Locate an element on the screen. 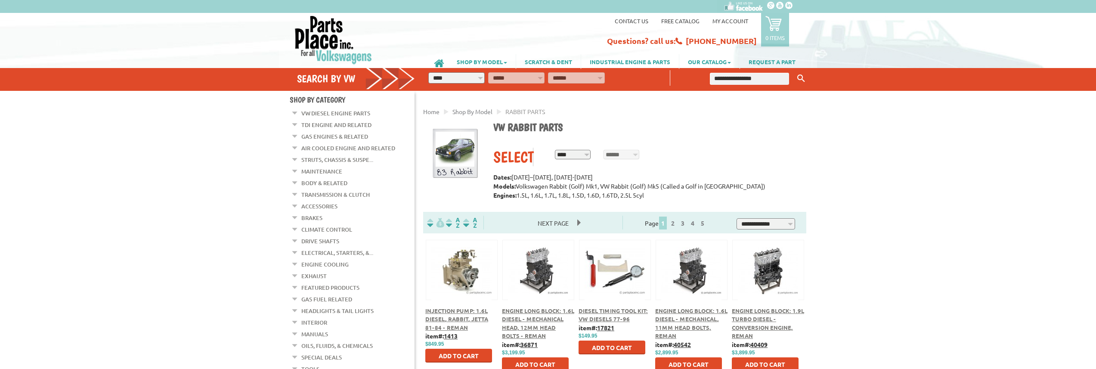 Image resolution: width=1096 pixels, height=369 pixels. a: Headlights & Tail Lights is located at coordinates (337, 311).